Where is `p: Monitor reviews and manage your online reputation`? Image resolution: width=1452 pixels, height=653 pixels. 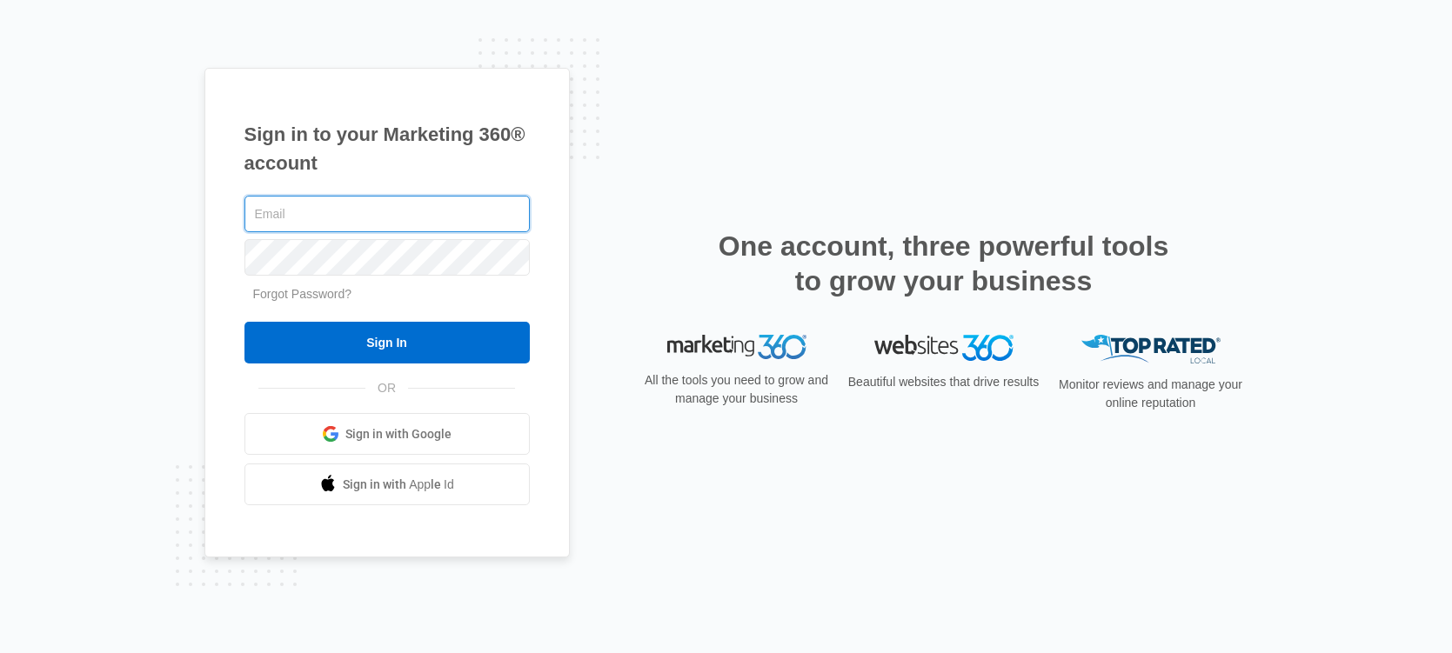
p: Monitor reviews and manage your online reputation is located at coordinates (1151, 394).